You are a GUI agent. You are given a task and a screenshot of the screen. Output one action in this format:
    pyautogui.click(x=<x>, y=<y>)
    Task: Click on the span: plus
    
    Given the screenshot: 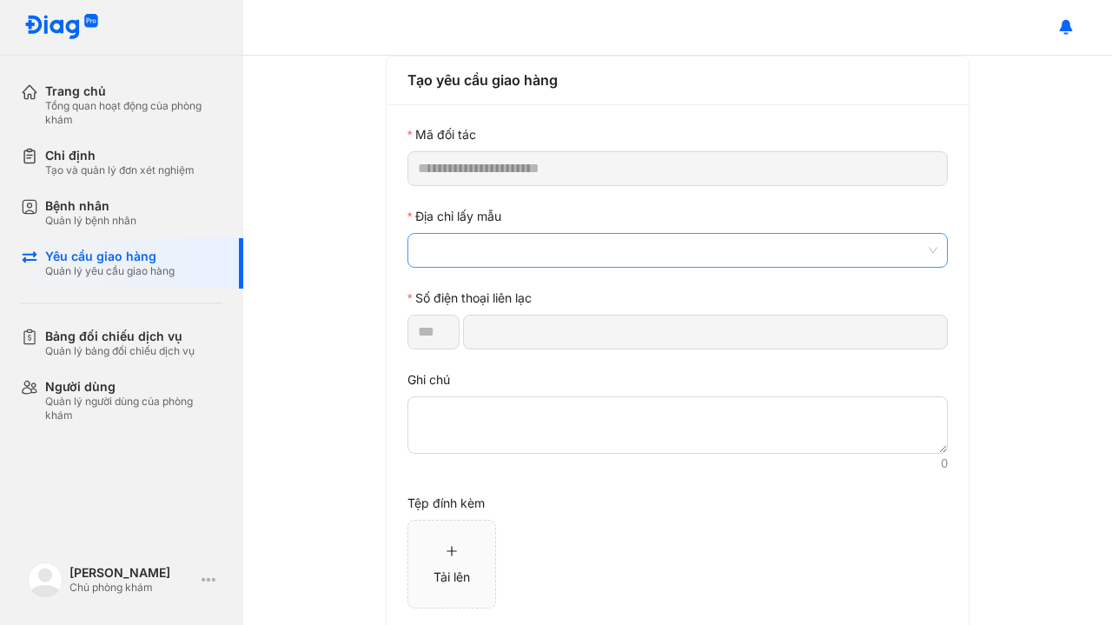 What is the action you would take?
    pyautogui.click(x=452, y=551)
    